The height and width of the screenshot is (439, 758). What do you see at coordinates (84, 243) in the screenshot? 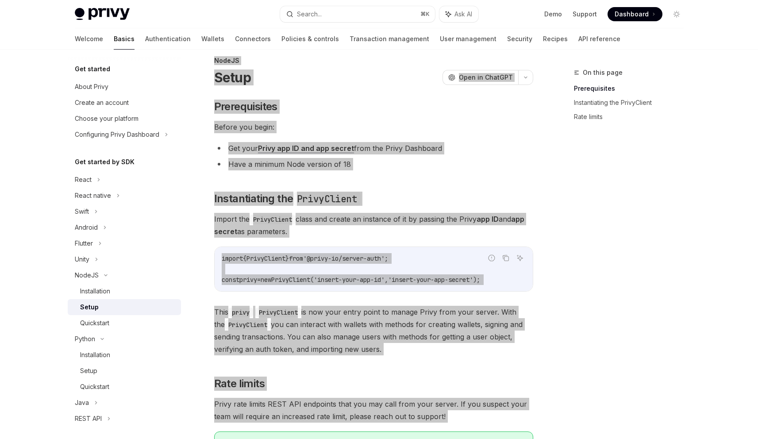
I see `div: Flutter` at bounding box center [84, 243].